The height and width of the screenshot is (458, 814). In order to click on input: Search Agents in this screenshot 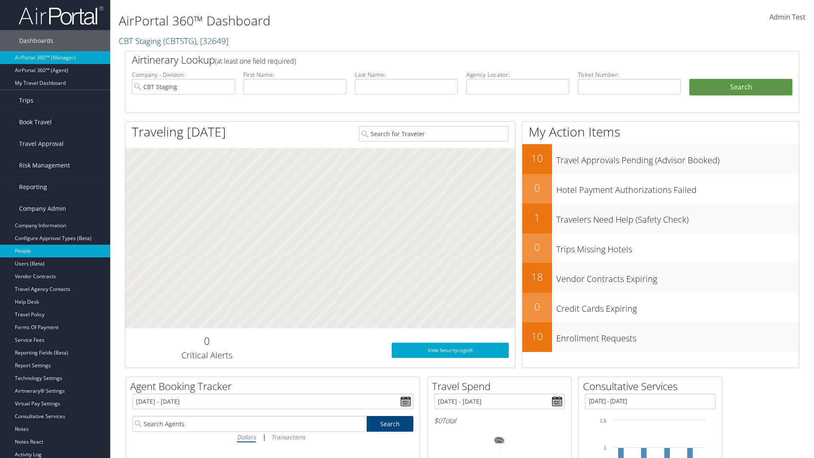, I will do `click(249, 424)`.